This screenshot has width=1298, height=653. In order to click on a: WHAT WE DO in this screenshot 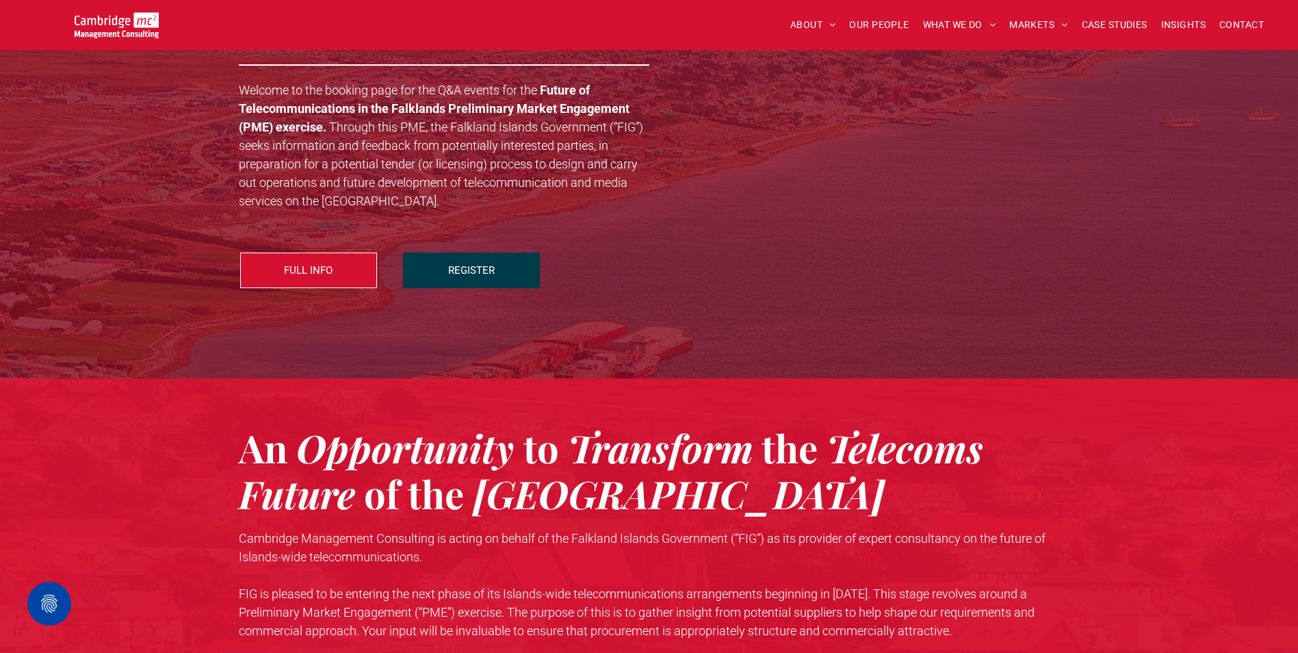, I will do `click(959, 25)`.